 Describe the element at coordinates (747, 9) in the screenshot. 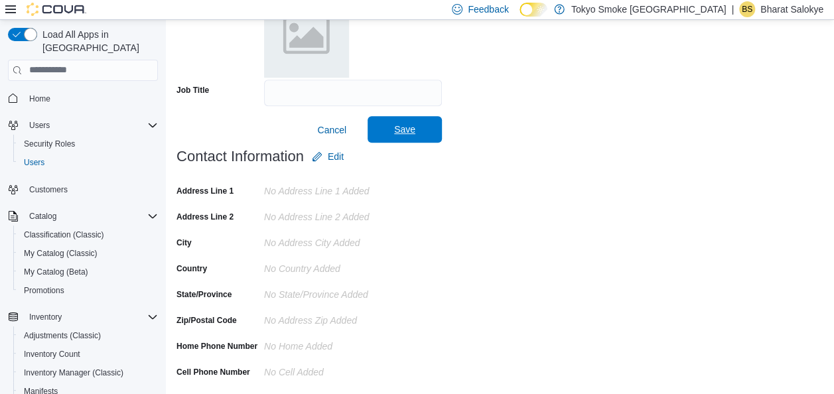

I see `span: BS` at that location.